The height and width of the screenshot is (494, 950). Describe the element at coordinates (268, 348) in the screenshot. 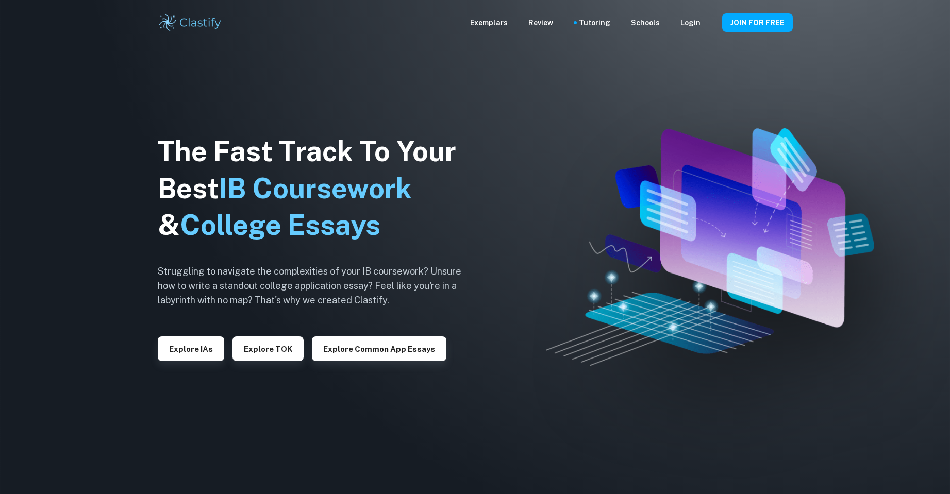

I see `a: Explore TOK` at that location.